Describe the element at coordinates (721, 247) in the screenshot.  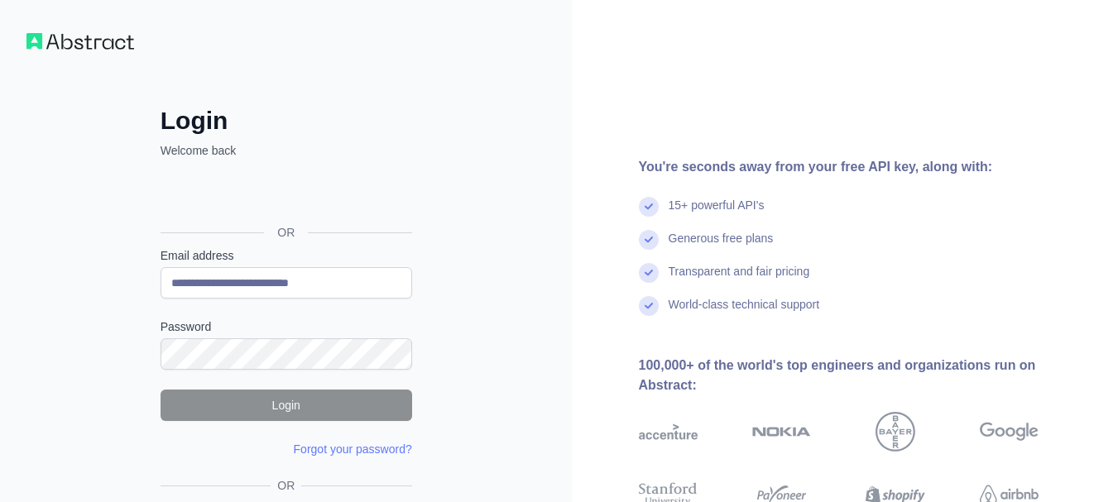
I see `div: Generous free plans` at that location.